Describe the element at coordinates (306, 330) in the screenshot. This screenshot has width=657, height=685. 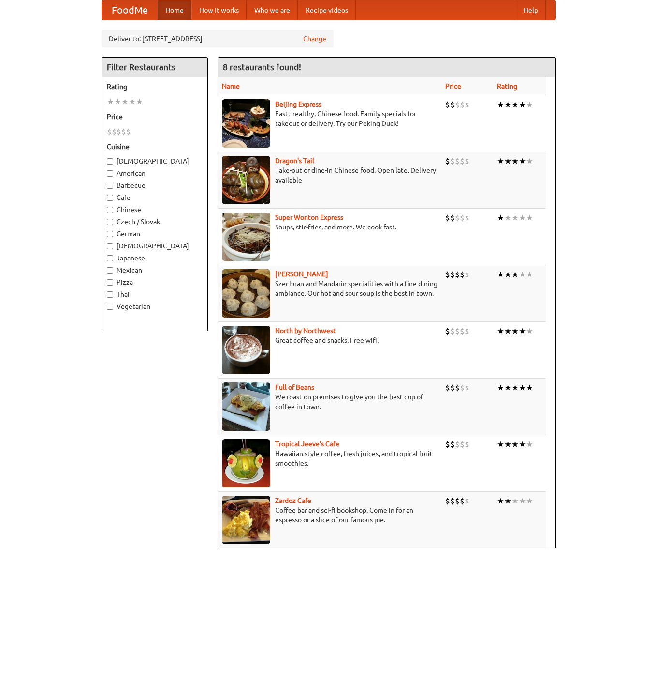
I see `a: North by Northwest` at that location.